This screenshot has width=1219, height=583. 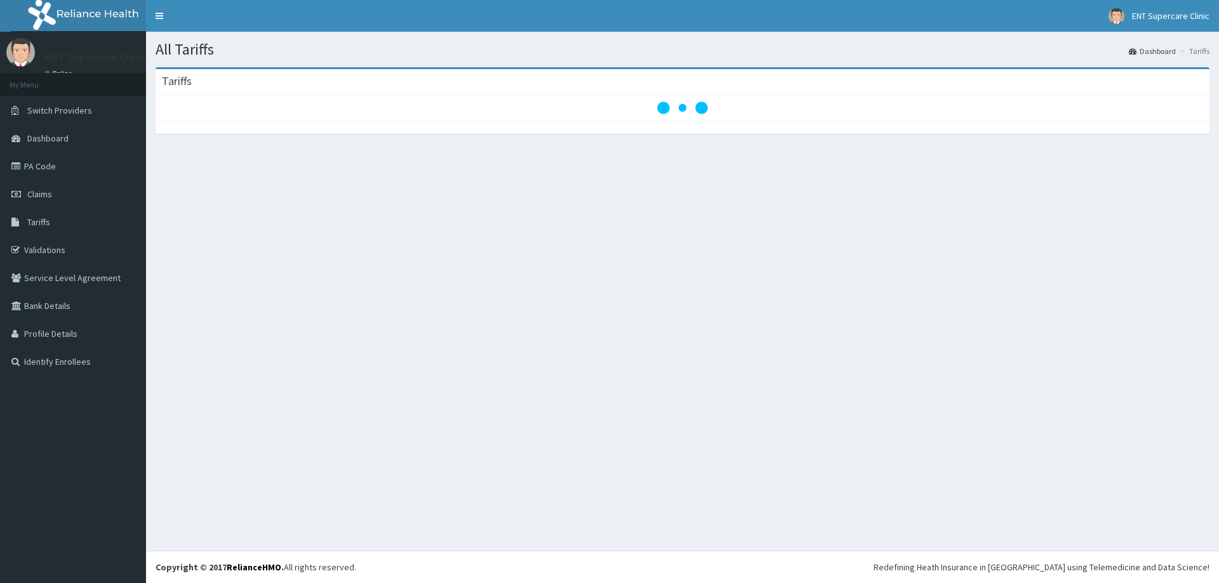 What do you see at coordinates (682, 567) in the screenshot?
I see `footer: All rights reserved.` at bounding box center [682, 567].